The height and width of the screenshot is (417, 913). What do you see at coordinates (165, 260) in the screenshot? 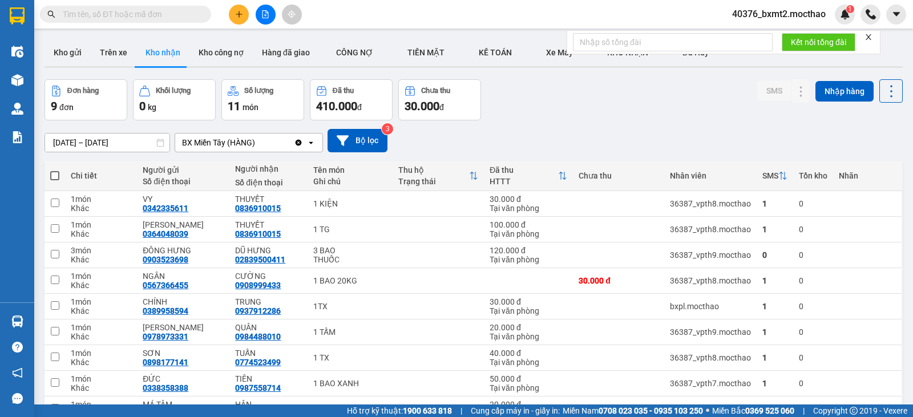
I see `div: 0903523698` at bounding box center [165, 260].